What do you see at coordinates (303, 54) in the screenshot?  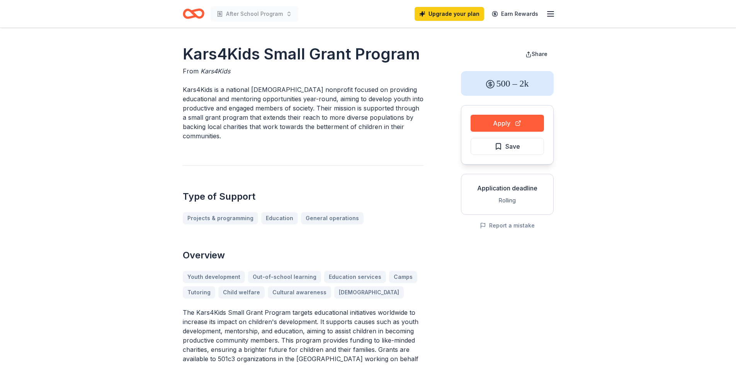 I see `h1: Kars4Kids Small Grant Program` at bounding box center [303, 54].